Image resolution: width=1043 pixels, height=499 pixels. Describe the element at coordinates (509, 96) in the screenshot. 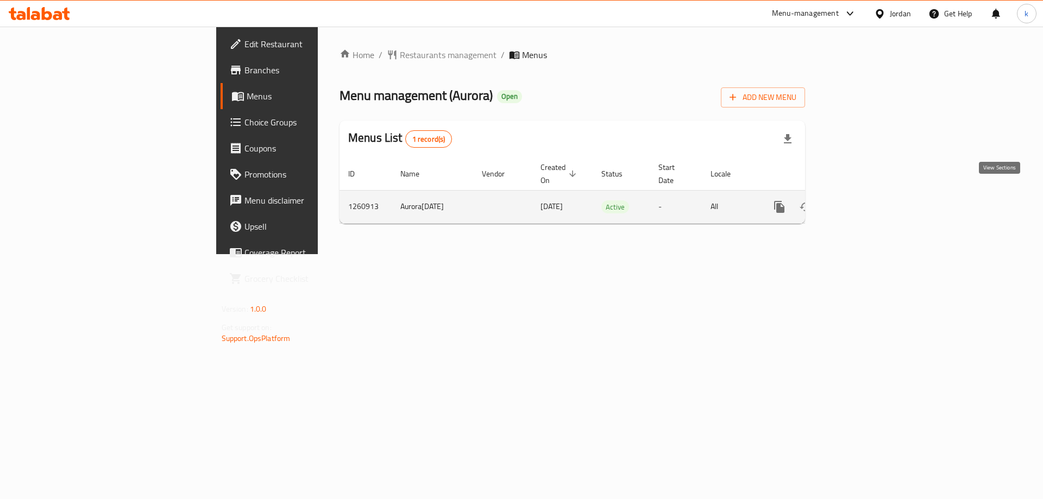

I see `span: Open` at that location.